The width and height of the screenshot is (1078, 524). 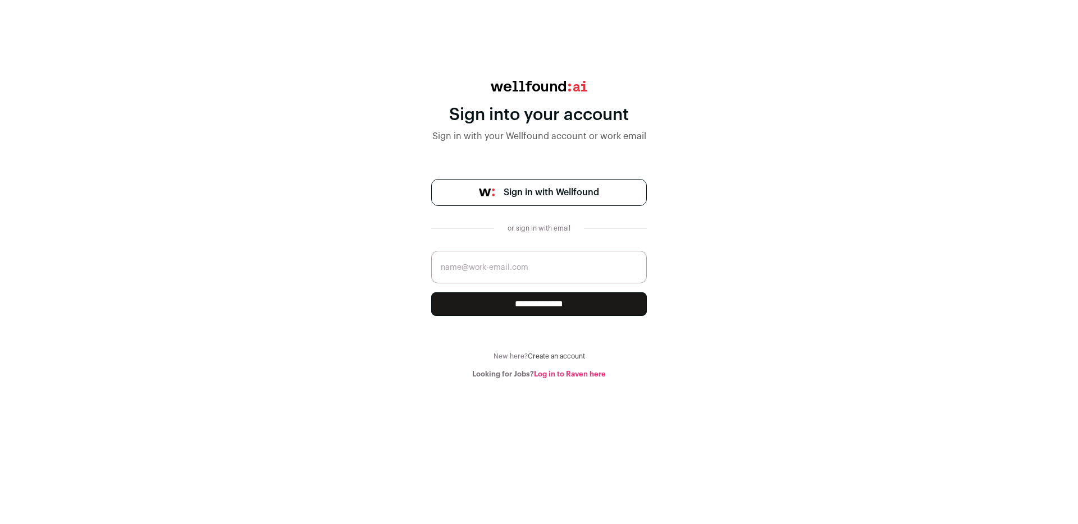 What do you see at coordinates (556, 356) in the screenshot?
I see `a: Create an account` at bounding box center [556, 356].